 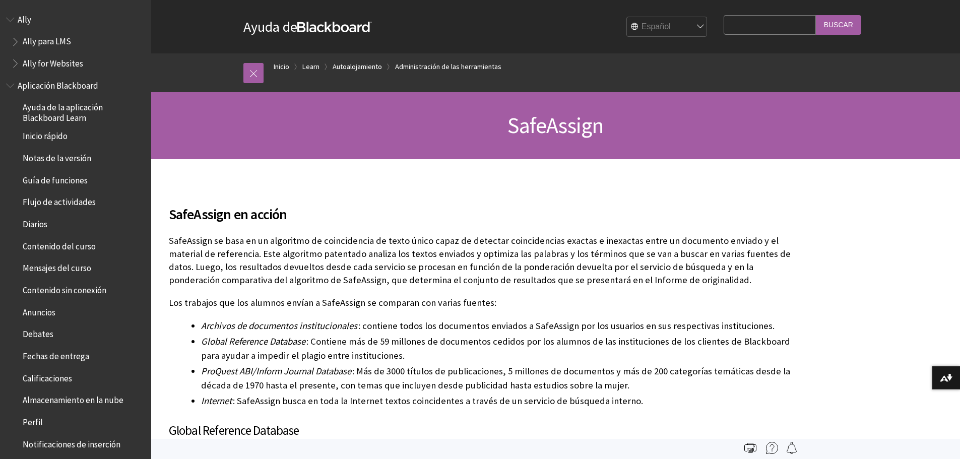 I want to click on span: SafeAssign, so click(x=556, y=125).